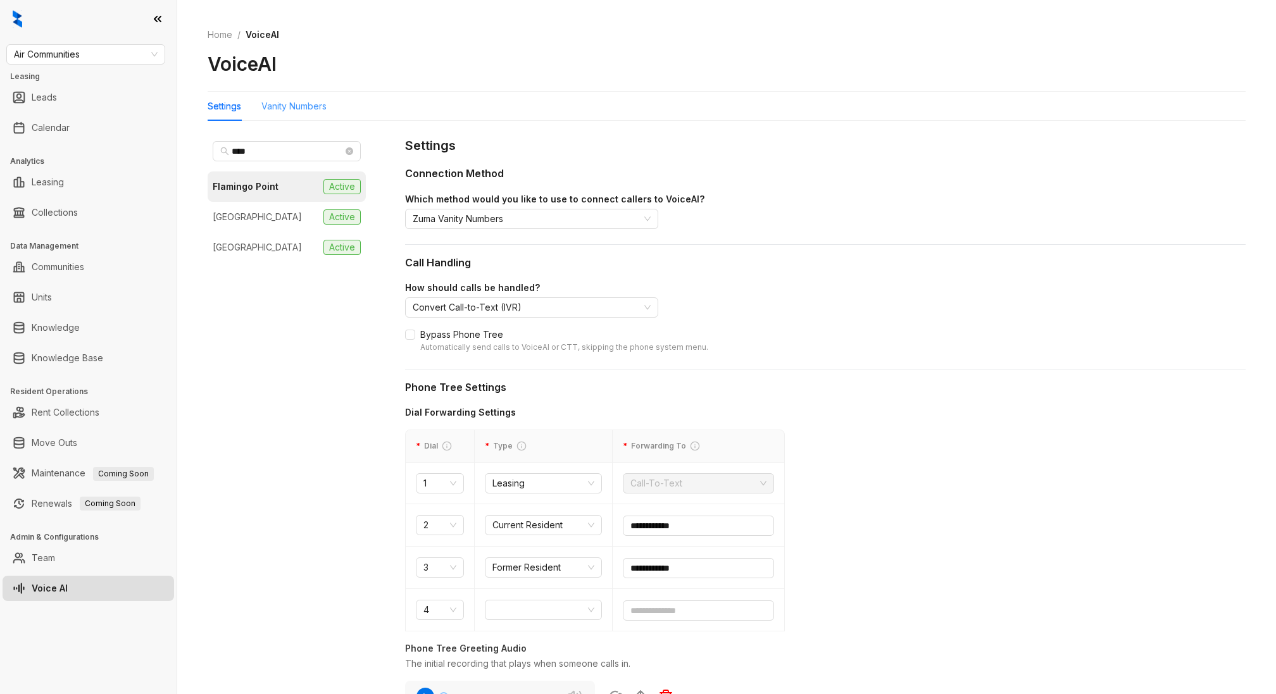 The image size is (1276, 694). Describe the element at coordinates (440, 484) in the screenshot. I see `span: 1` at that location.